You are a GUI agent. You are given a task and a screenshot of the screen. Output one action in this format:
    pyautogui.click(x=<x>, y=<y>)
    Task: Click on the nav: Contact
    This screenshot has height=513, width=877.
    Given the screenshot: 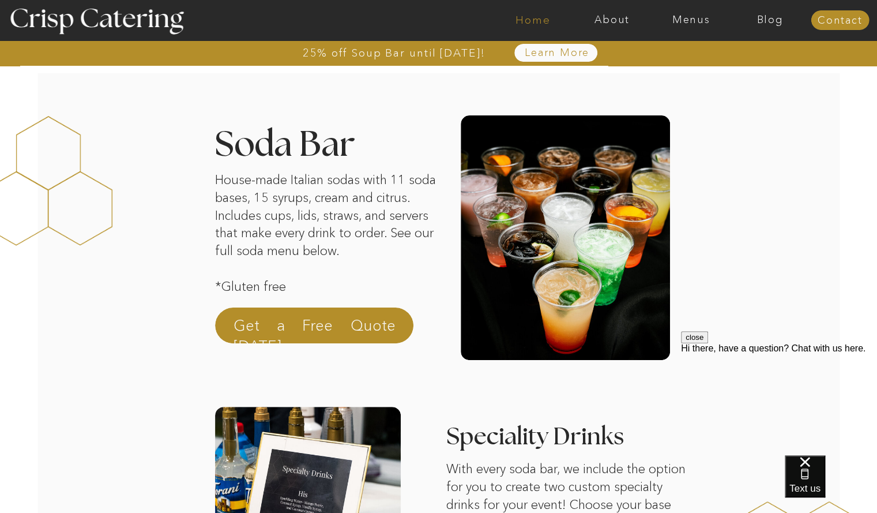 What is the action you would take?
    pyautogui.click(x=840, y=21)
    